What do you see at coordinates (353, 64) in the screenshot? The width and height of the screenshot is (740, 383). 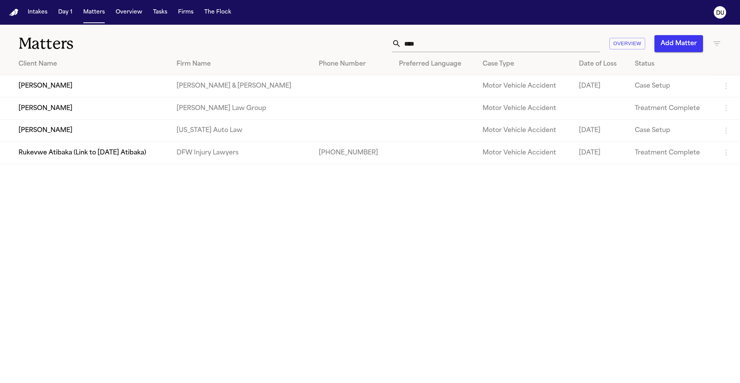 I see `div: Phone Number` at bounding box center [353, 64].